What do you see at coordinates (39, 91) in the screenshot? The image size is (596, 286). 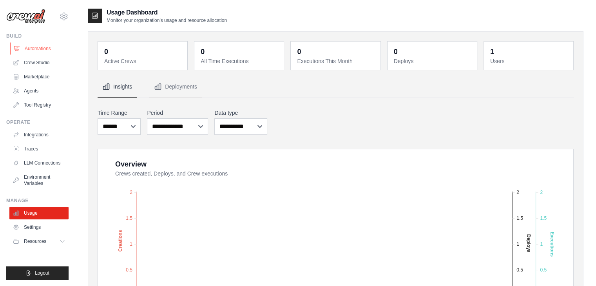 I see `a: Agents` at bounding box center [39, 91].